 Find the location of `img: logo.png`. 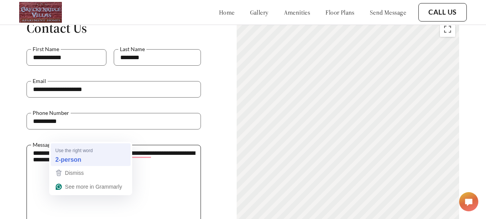

img: logo.png is located at coordinates (40, 12).